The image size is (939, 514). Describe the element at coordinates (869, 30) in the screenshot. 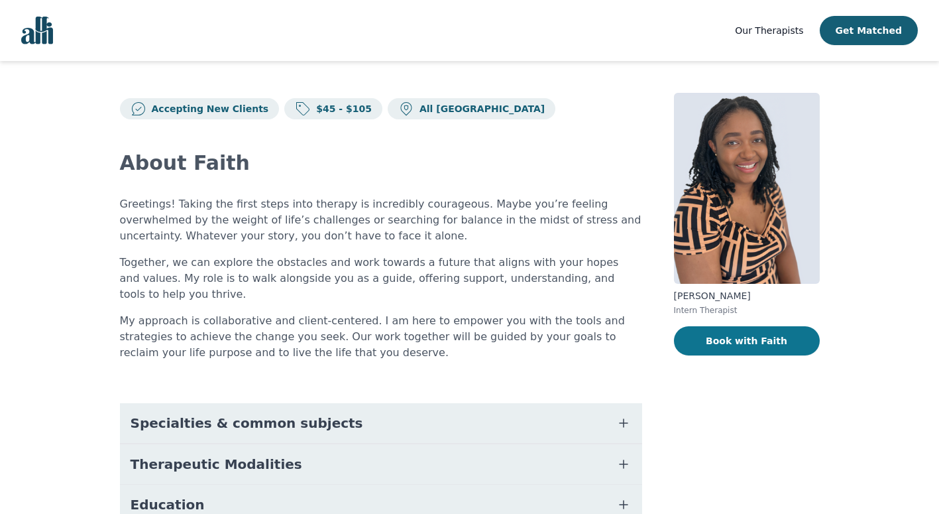

I see `a: Get Matched` at that location.